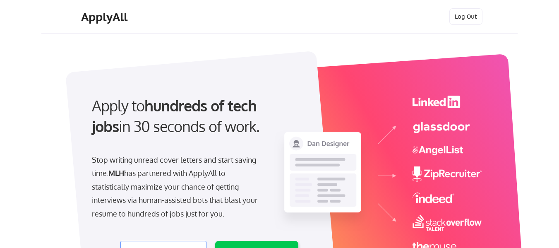 Image resolution: width=559 pixels, height=248 pixels. I want to click on div: ApplyAll, so click(105, 17).